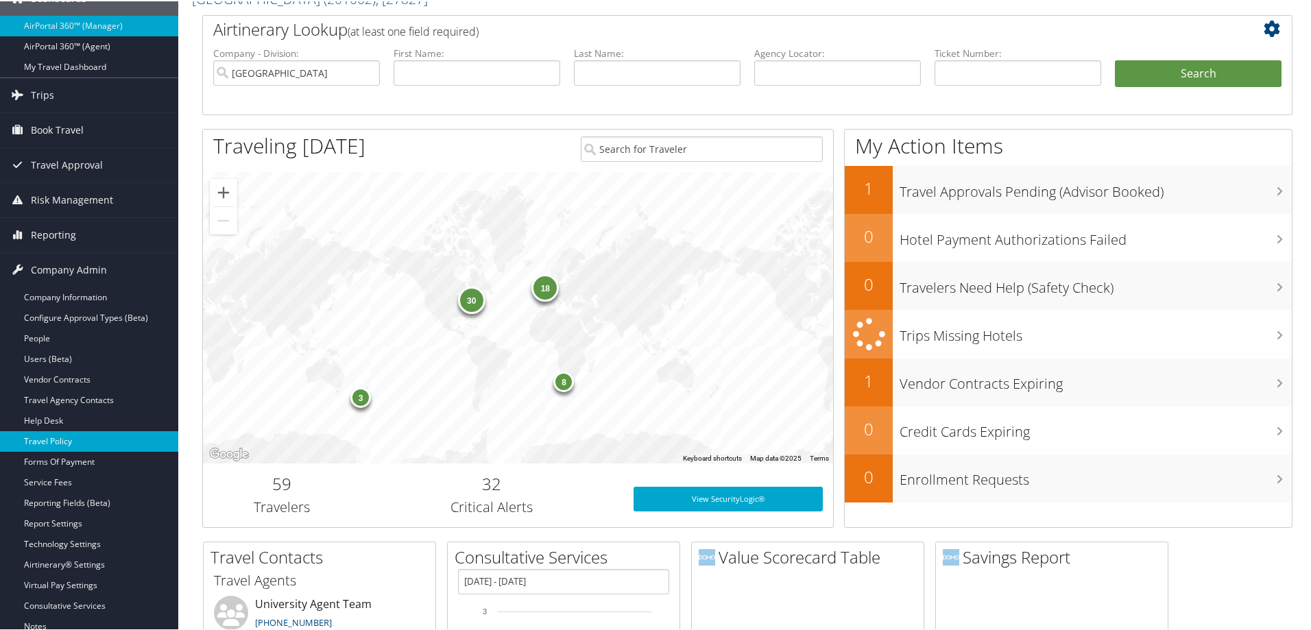 The width and height of the screenshot is (1311, 630). Describe the element at coordinates (485, 610) in the screenshot. I see `tspan: 3` at that location.